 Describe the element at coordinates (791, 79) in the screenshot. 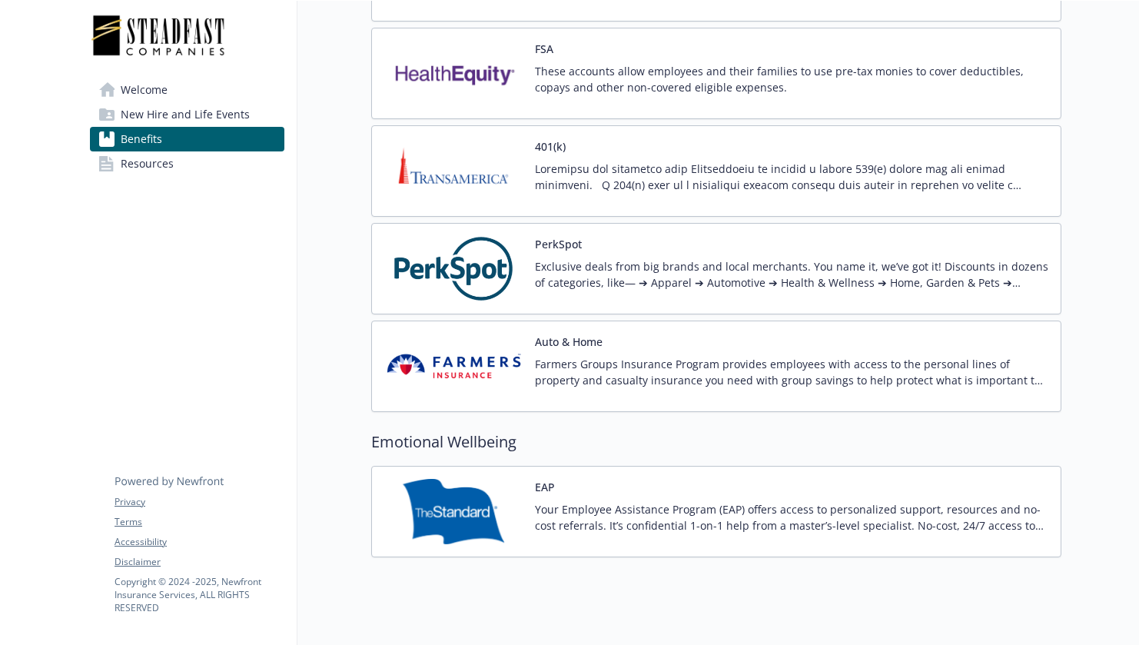

I see `p: These accounts allow employees and their families to use pre-tax monies to cover deductibles, cop...` at that location.